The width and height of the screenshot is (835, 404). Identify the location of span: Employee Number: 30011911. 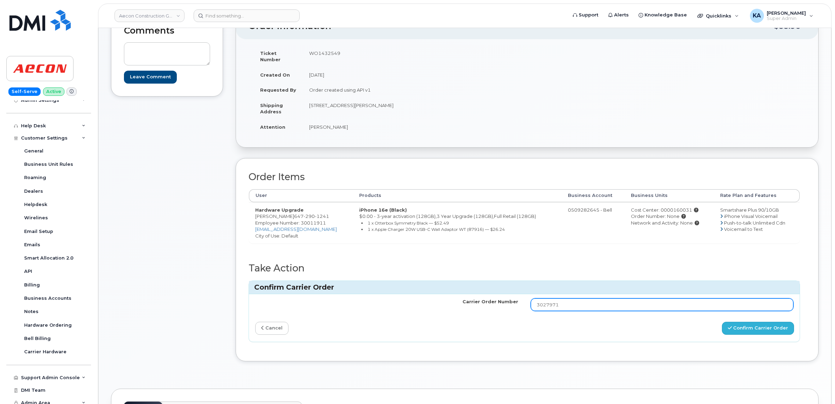
(291, 223).